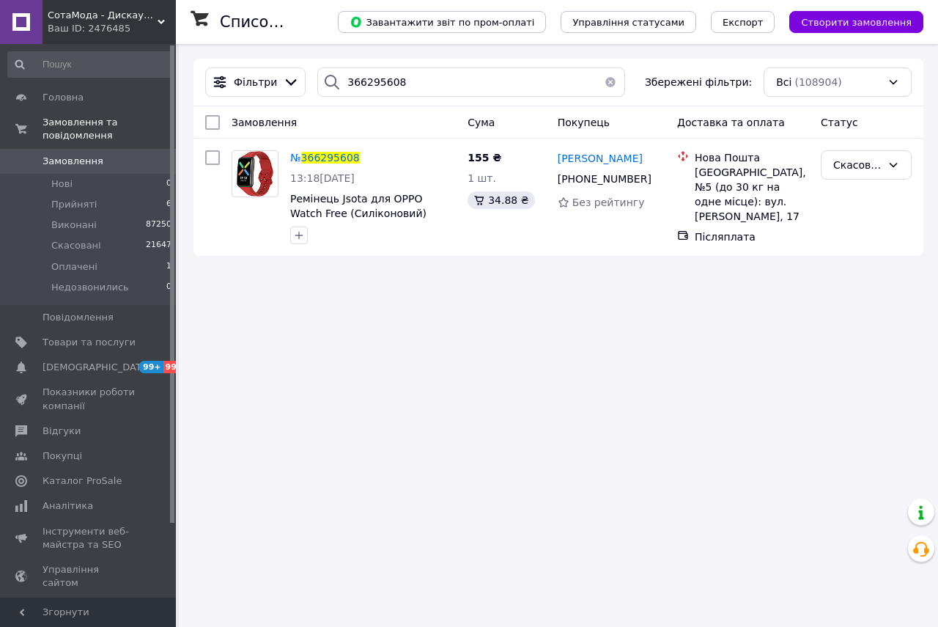 The width and height of the screenshot is (938, 627). I want to click on span: Повідомлення, so click(78, 317).